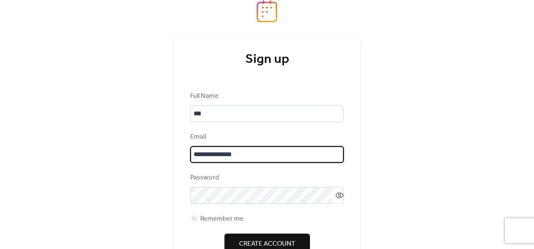 This screenshot has height=249, width=534. I want to click on span: Remember me, so click(222, 219).